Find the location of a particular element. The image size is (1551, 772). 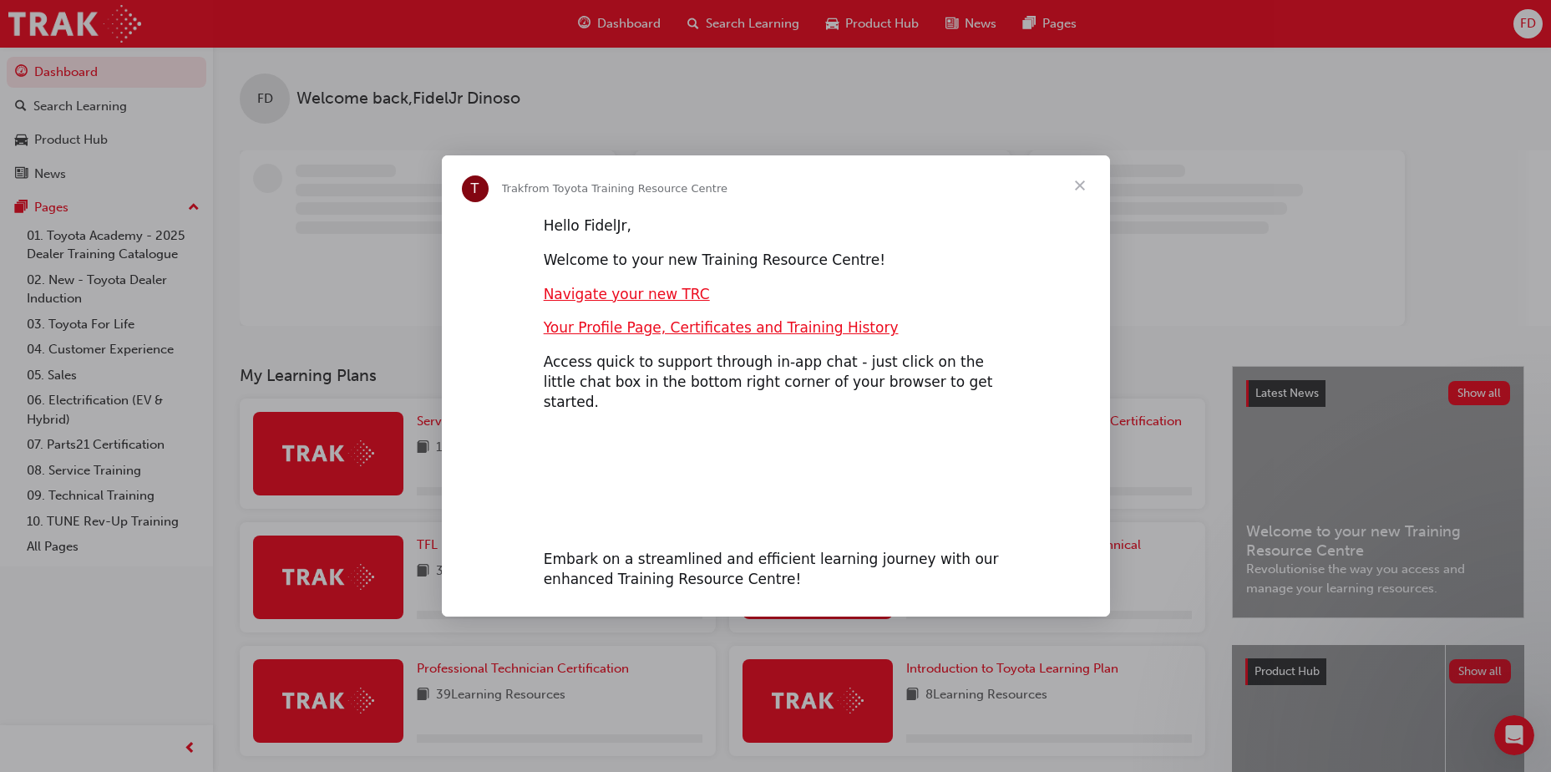

div: Hello FidelJr, is located at coordinates (776, 226).